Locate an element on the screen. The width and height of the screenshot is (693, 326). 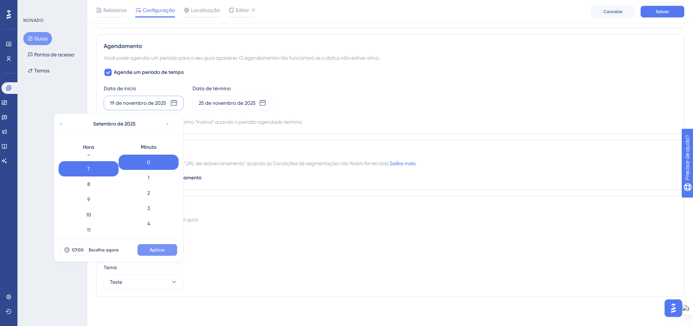
button: Pontos de acesso is located at coordinates (51, 55).